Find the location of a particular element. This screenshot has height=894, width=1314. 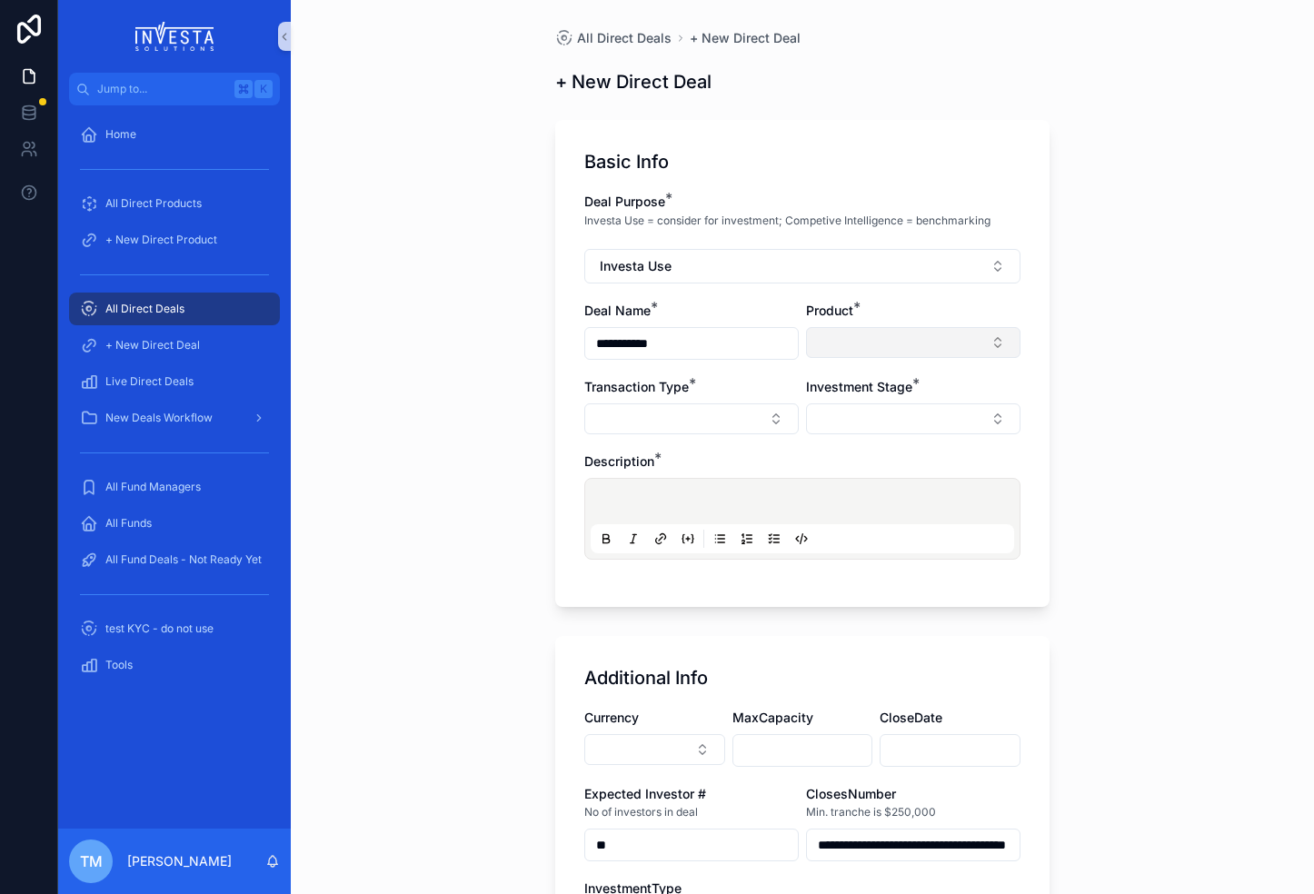

span: All Fund Managers is located at coordinates (153, 487).